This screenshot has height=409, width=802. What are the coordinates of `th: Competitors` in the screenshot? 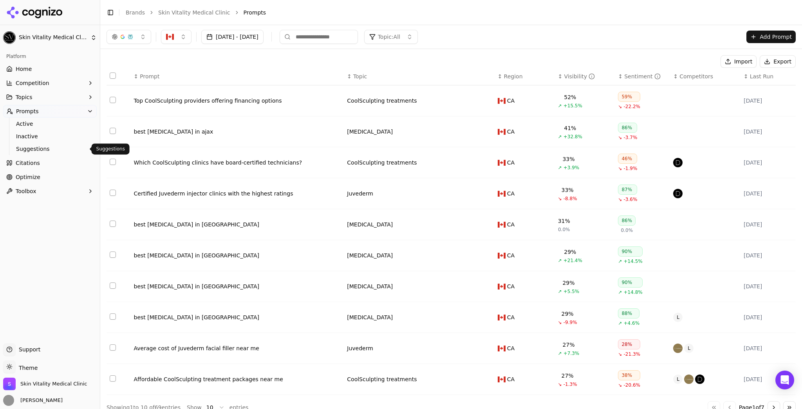 It's located at (705, 76).